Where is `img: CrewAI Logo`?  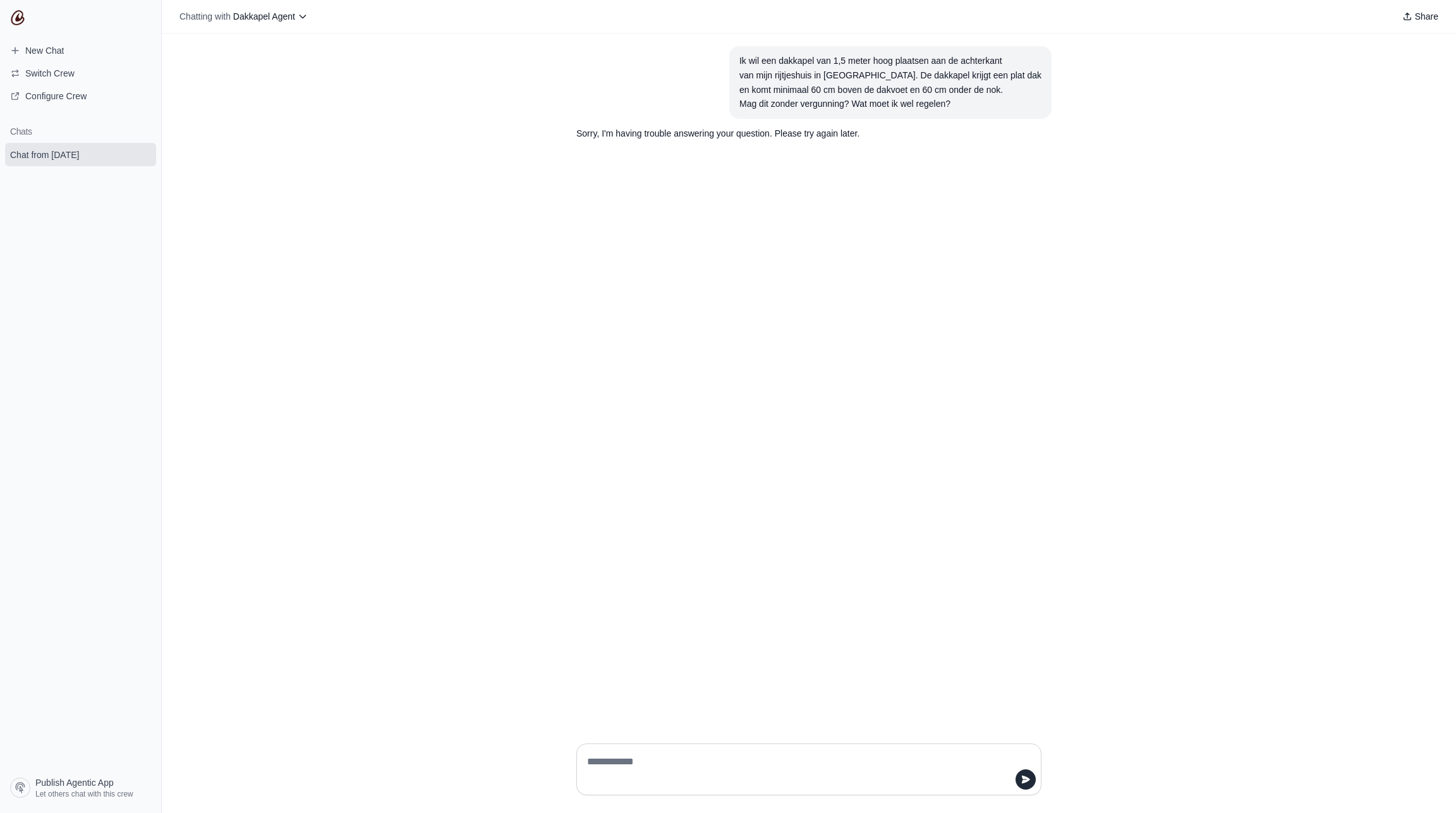
img: CrewAI Logo is located at coordinates (18, 18).